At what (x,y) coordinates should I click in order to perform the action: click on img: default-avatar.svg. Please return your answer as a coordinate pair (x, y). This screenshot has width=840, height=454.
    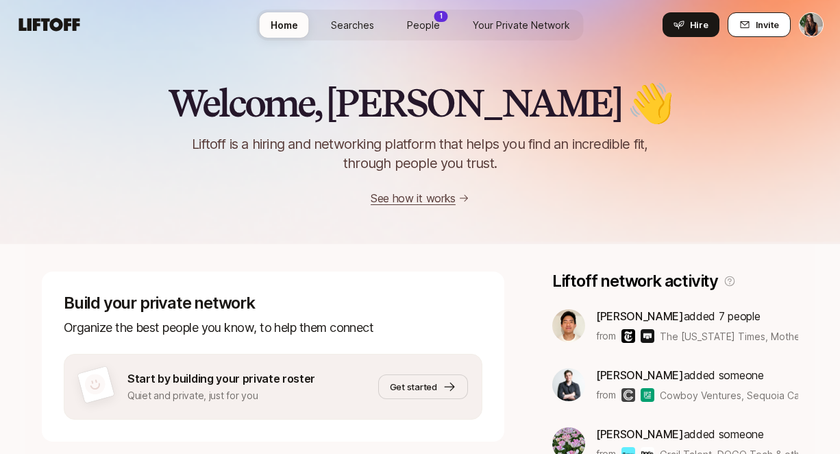
    Looking at the image, I should click on (95, 384).